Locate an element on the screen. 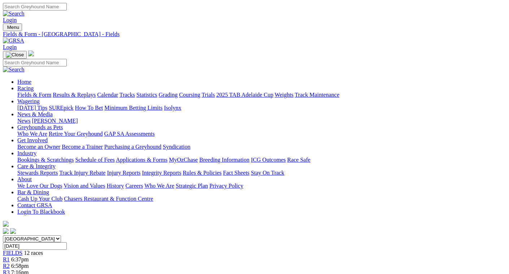  a: Grading is located at coordinates (168, 95).